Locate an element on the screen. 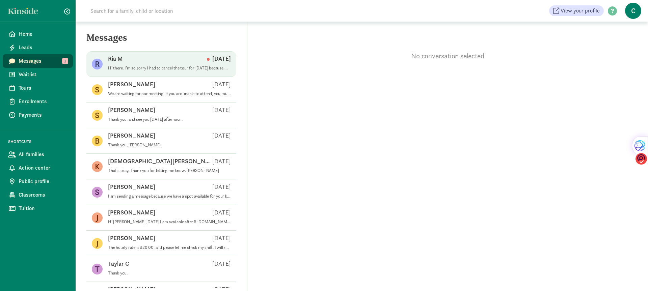 The height and width of the screenshot is (291, 648). a: Home is located at coordinates (38, 34).